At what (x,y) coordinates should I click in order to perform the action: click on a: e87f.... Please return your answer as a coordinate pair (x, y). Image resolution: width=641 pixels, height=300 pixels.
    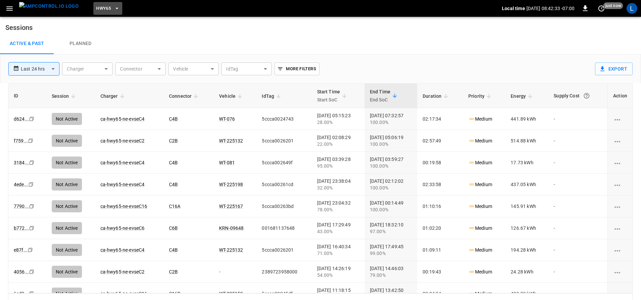
    Looking at the image, I should click on (20, 250).